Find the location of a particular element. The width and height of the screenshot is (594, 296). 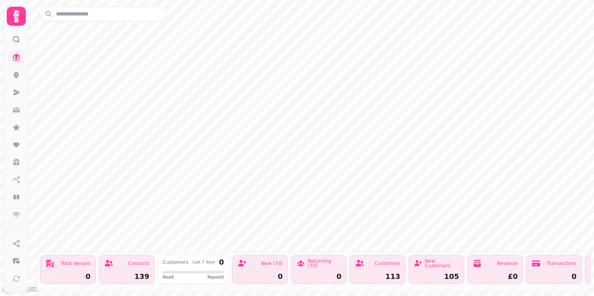

div: Total Venues is located at coordinates (75, 263).